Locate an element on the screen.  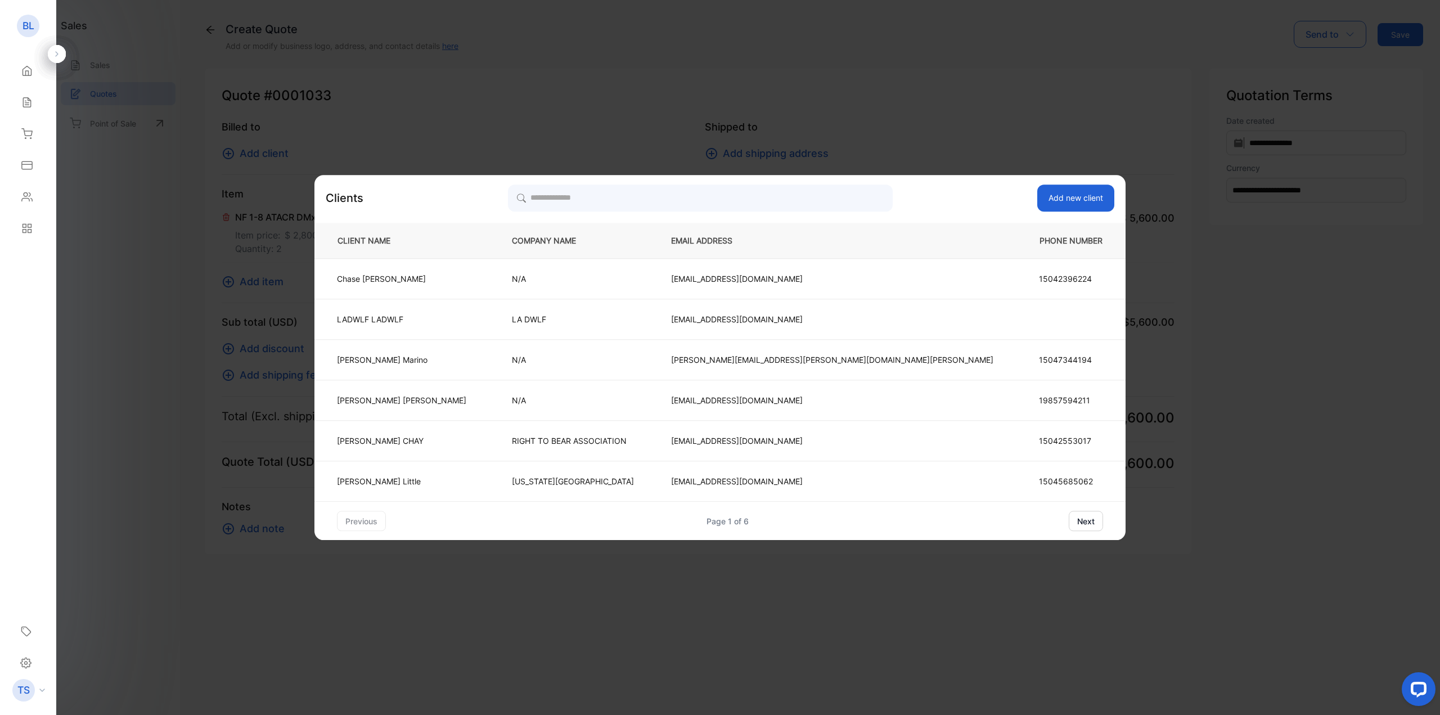
button: previous is located at coordinates (361, 521).